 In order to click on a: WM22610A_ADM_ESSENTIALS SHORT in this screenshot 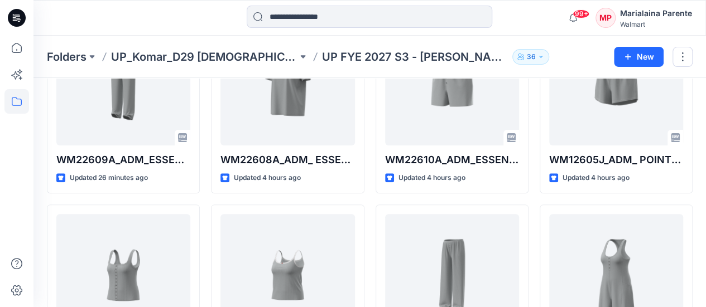, I will do `click(452, 84)`.